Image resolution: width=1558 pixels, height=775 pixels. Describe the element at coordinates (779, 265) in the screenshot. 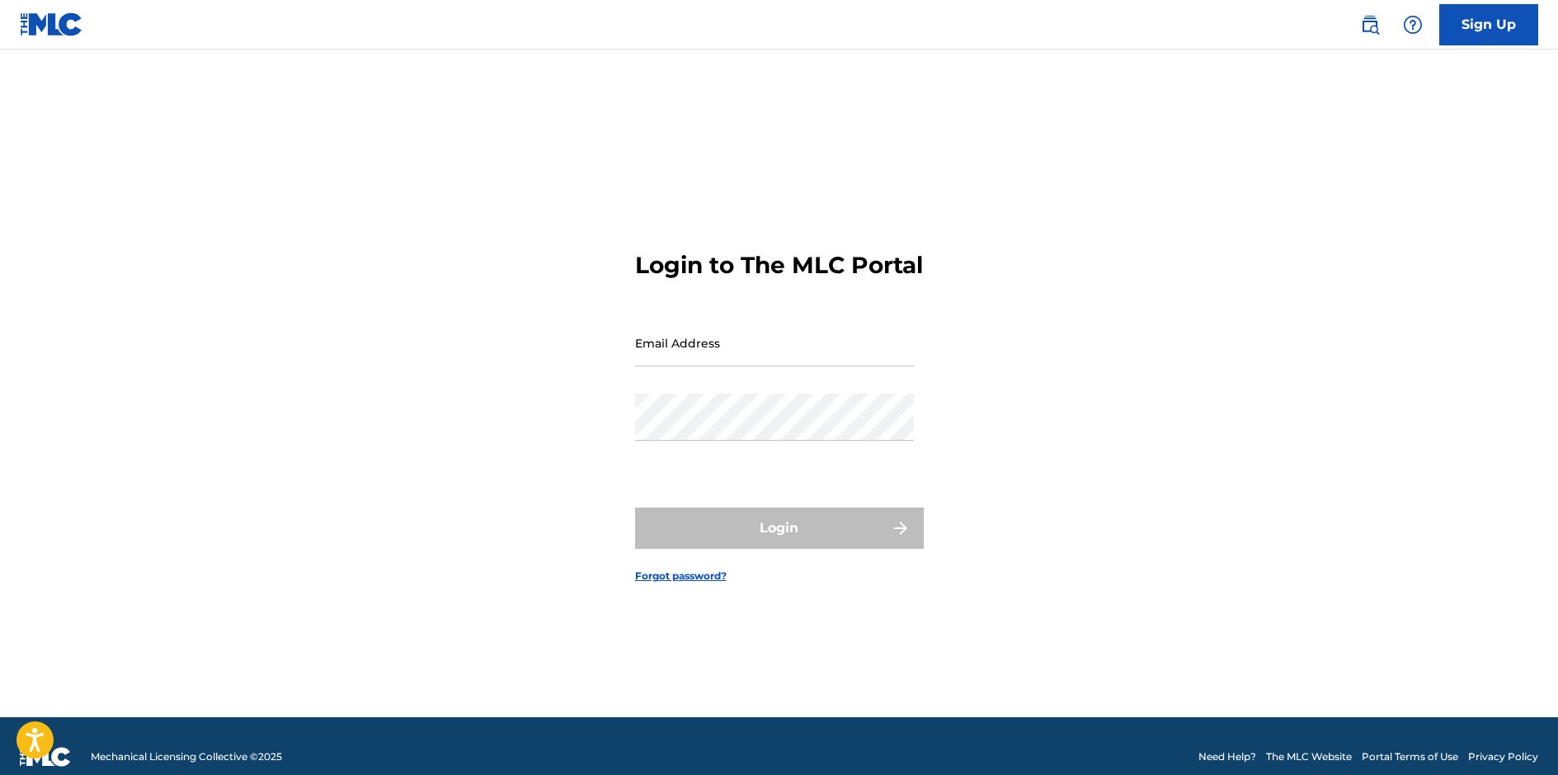

I see `h3: Login to The MLC Portal` at that location.